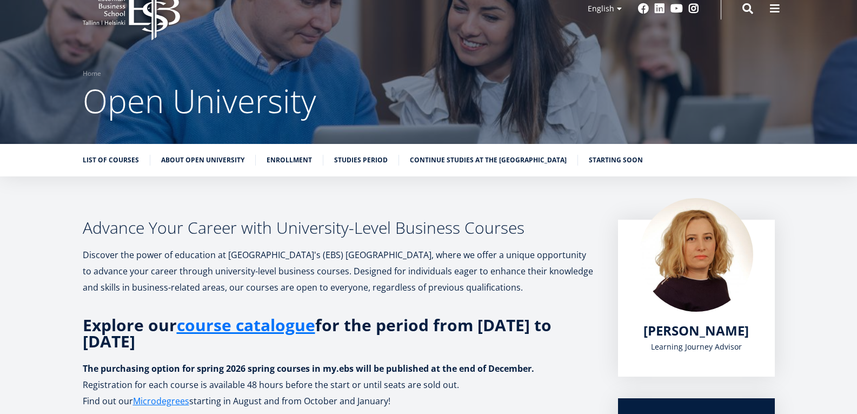 The width and height of the screenshot is (857, 414). What do you see at coordinates (308, 368) in the screenshot?
I see `strong: The purchasing option for spring 2026 spring courses in my.ebs will be published at the end of De...` at bounding box center [308, 368].